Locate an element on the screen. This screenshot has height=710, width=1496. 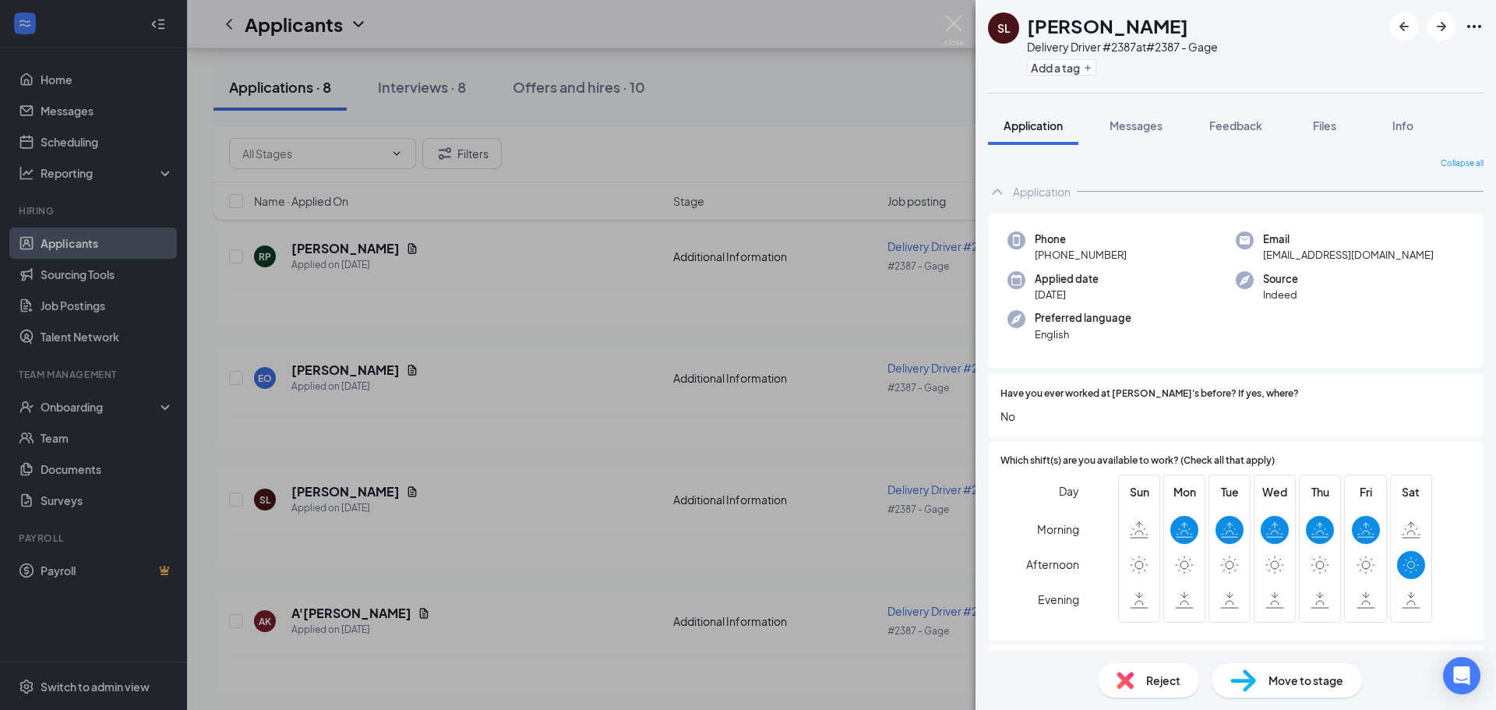
span: Indeed is located at coordinates (1280, 295).